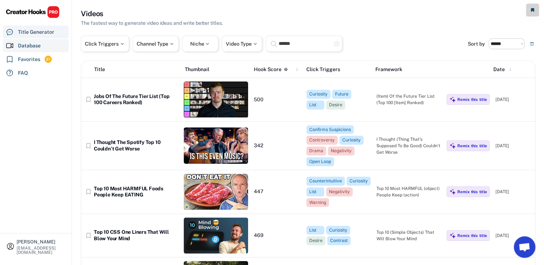 Image resolution: width=544 pixels, height=265 pixels. I want to click on div: Confirms Suspicions, so click(330, 130).